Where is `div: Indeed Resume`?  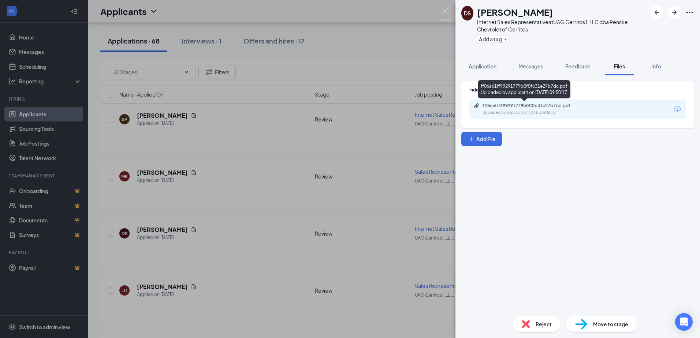 div: Indeed Resume is located at coordinates (578, 90).